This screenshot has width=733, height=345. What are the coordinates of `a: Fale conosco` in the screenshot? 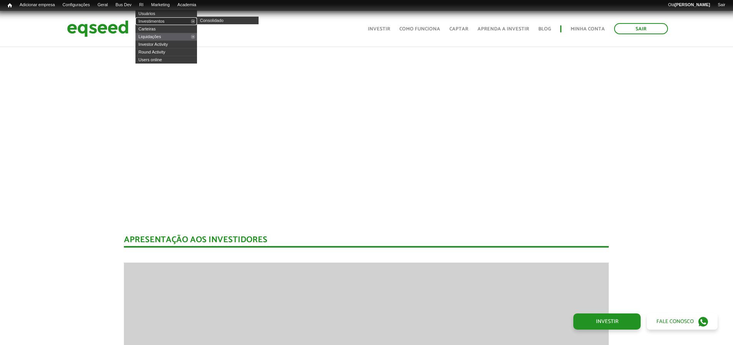 It's located at (682, 321).